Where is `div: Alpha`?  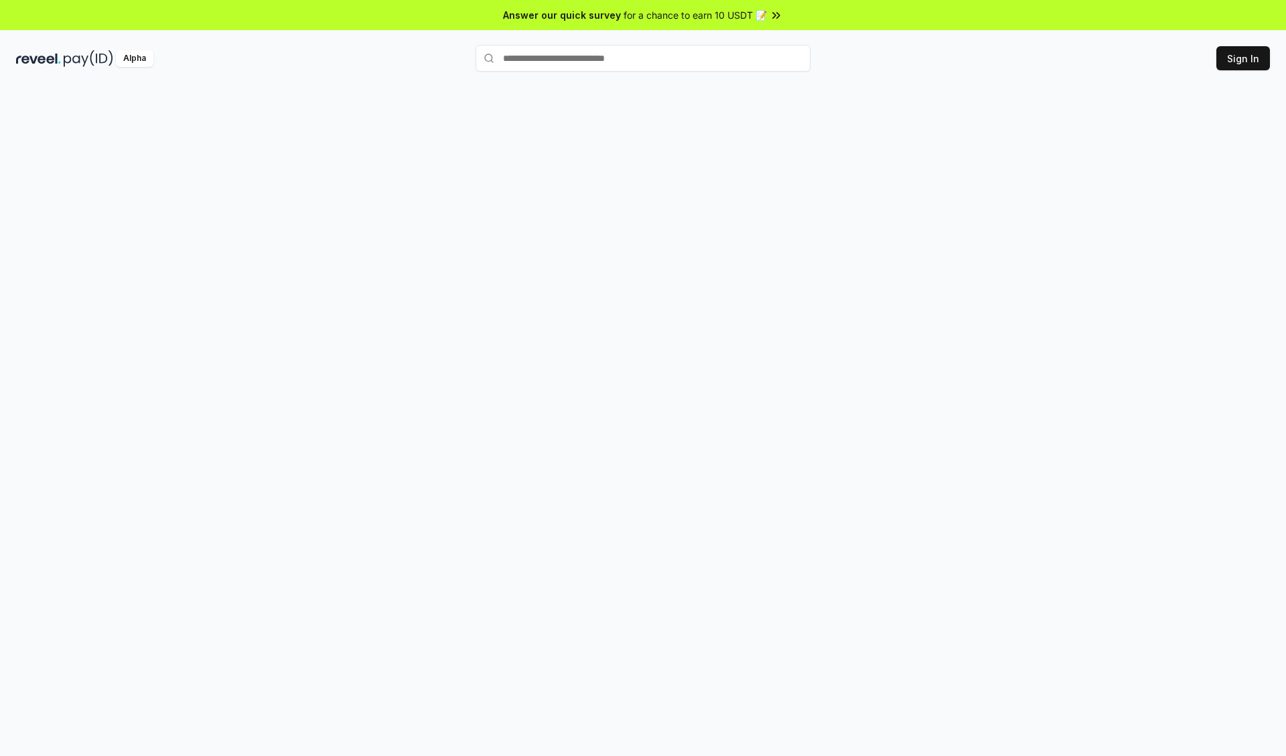
div: Alpha is located at coordinates (135, 58).